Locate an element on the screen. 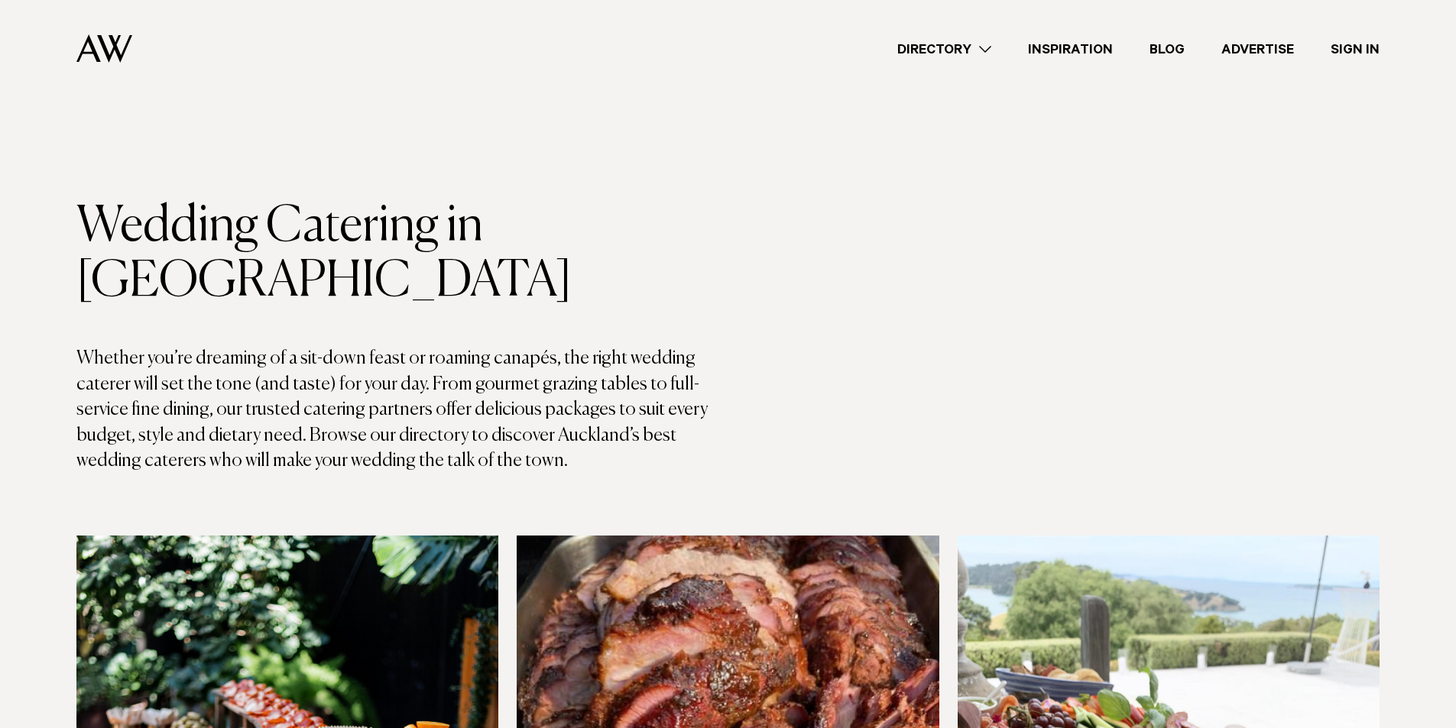 This screenshot has width=1456, height=728. a: Blog is located at coordinates (1167, 49).